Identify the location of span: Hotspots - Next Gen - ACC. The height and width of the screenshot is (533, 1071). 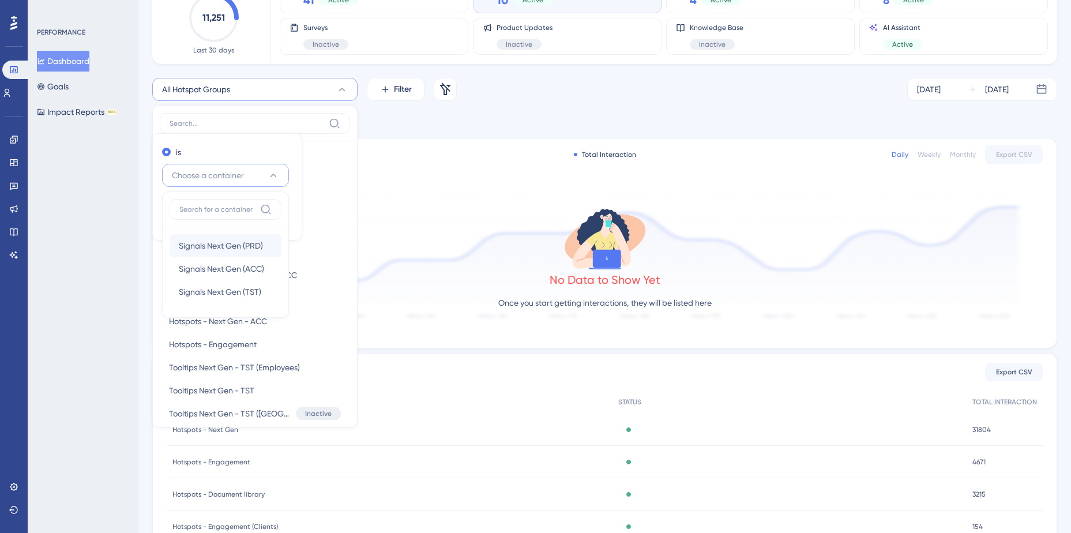
(218, 321).